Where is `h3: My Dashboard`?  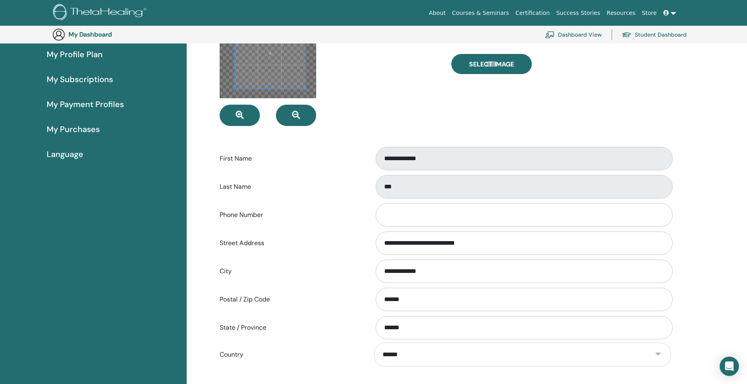
h3: My Dashboard is located at coordinates (109, 34).